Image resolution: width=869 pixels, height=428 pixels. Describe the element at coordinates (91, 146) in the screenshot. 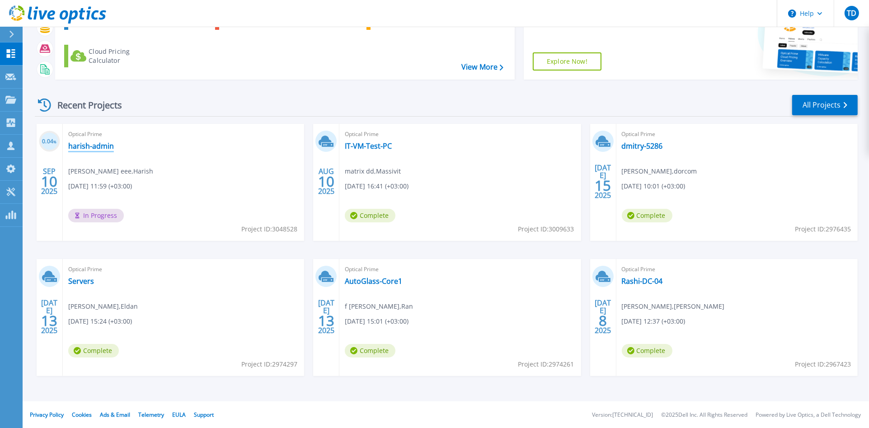

I see `a: harish-admin` at that location.